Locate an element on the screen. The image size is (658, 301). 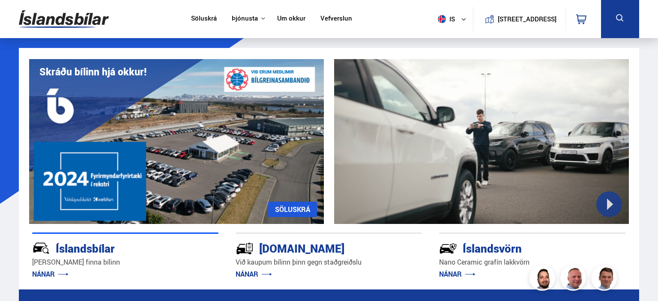
h1: Skráðu bílinn hjá okkur! is located at coordinates (93, 72).